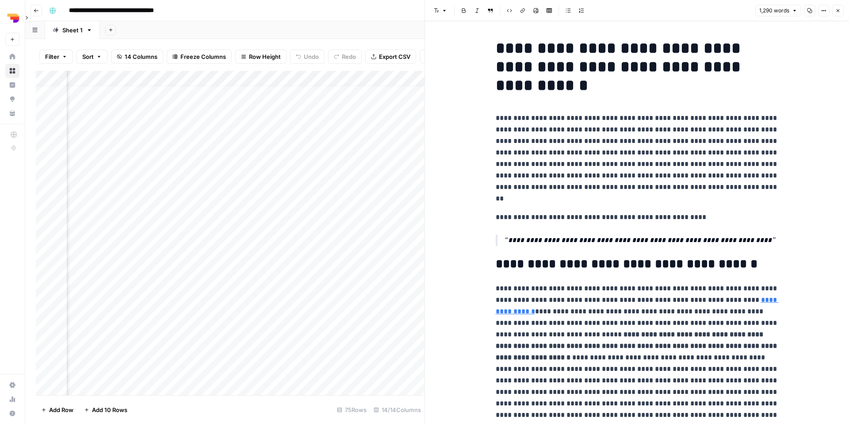 The height and width of the screenshot is (424, 849). What do you see at coordinates (61, 409) in the screenshot?
I see `span: Add Row` at bounding box center [61, 409].